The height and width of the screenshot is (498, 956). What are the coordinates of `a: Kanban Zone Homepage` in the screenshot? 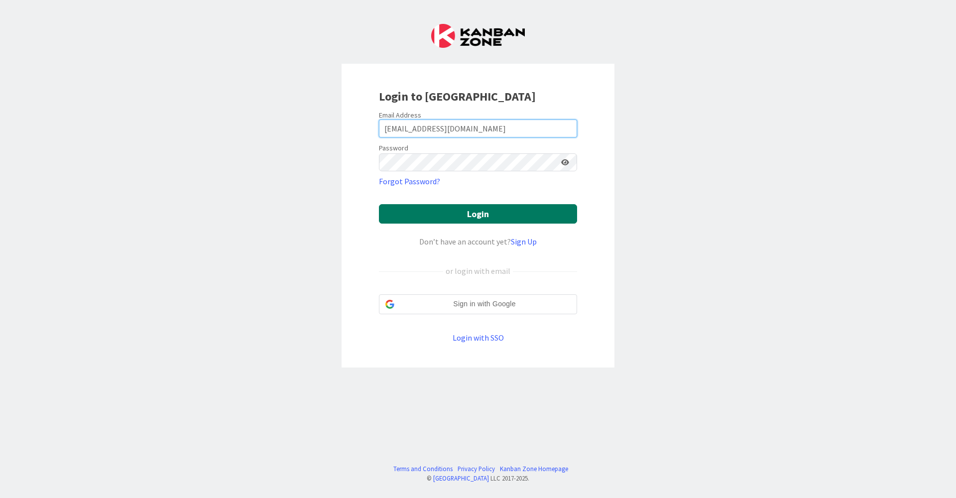 It's located at (534, 468).